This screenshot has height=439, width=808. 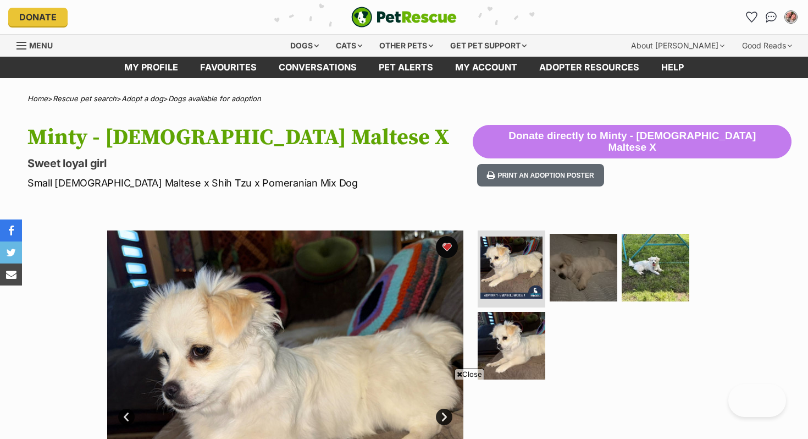 What do you see at coordinates (142, 98) in the screenshot?
I see `a: Adopt a dog` at bounding box center [142, 98].